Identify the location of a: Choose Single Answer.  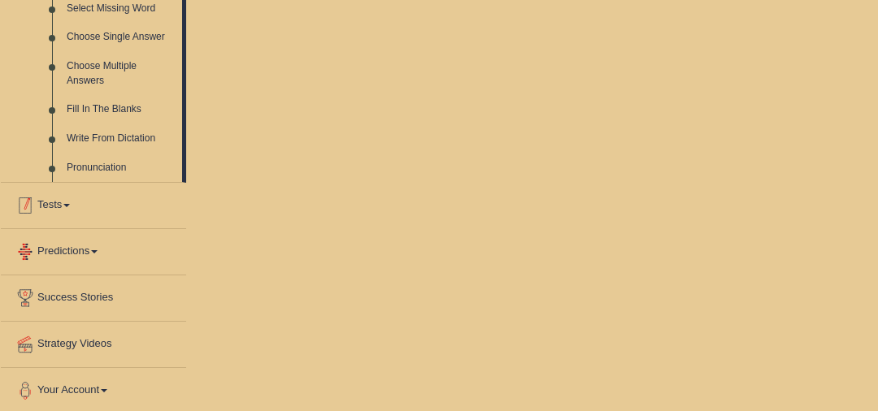
(120, 37).